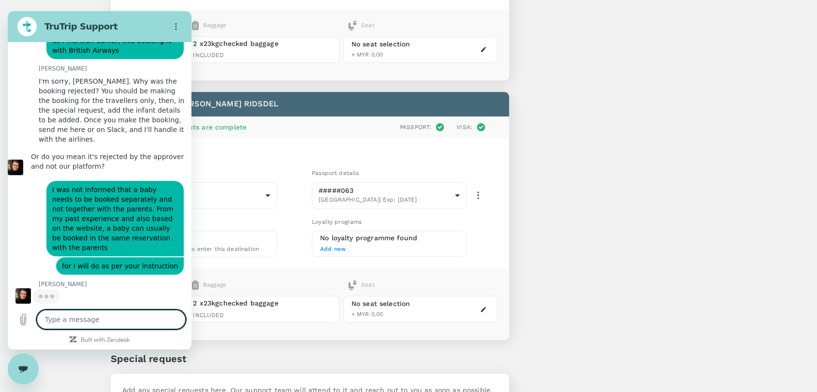 The height and width of the screenshot is (392, 817). Describe the element at coordinates (195, 195) in the screenshot. I see `p: Passport` at that location.